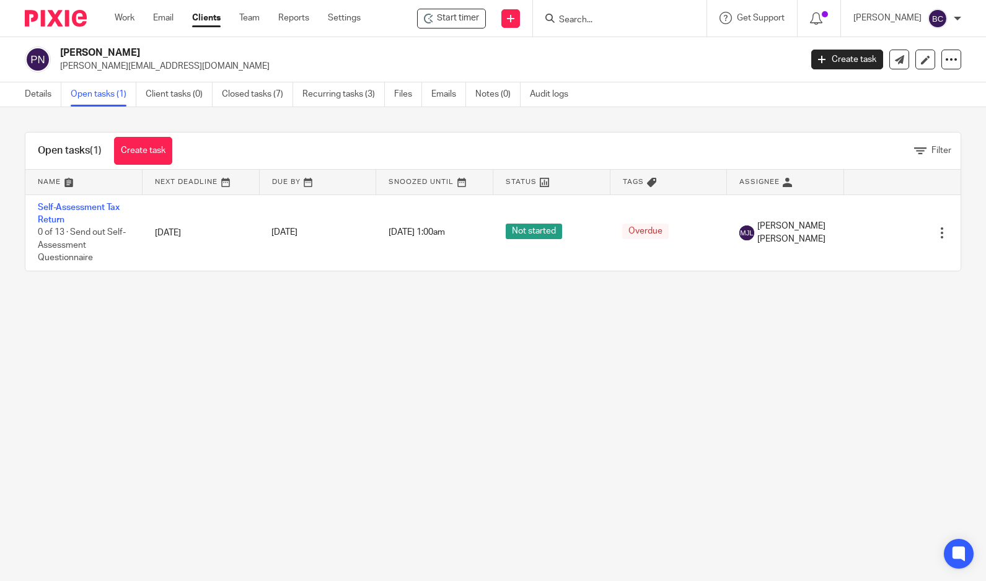 This screenshot has width=986, height=581. I want to click on span: Filter, so click(941, 151).